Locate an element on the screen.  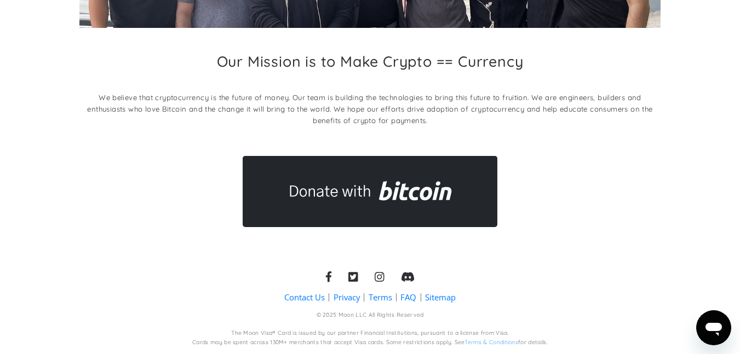
p: We believe that cryptocurrency is the future of money. Our team is building the technologies to b... is located at coordinates (370, 109).